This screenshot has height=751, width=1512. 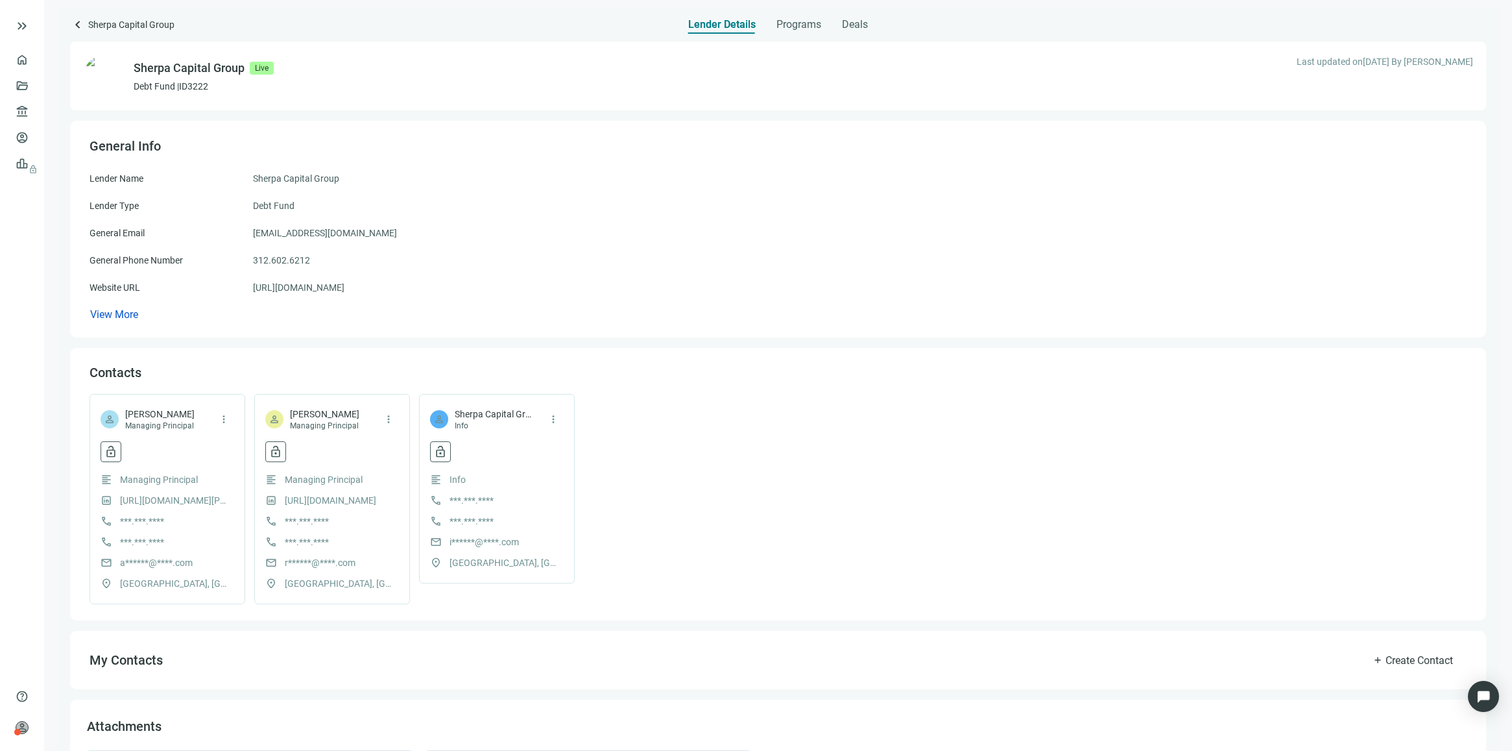 What do you see at coordinates (722, 25) in the screenshot?
I see `span: Lender Details` at bounding box center [722, 25].